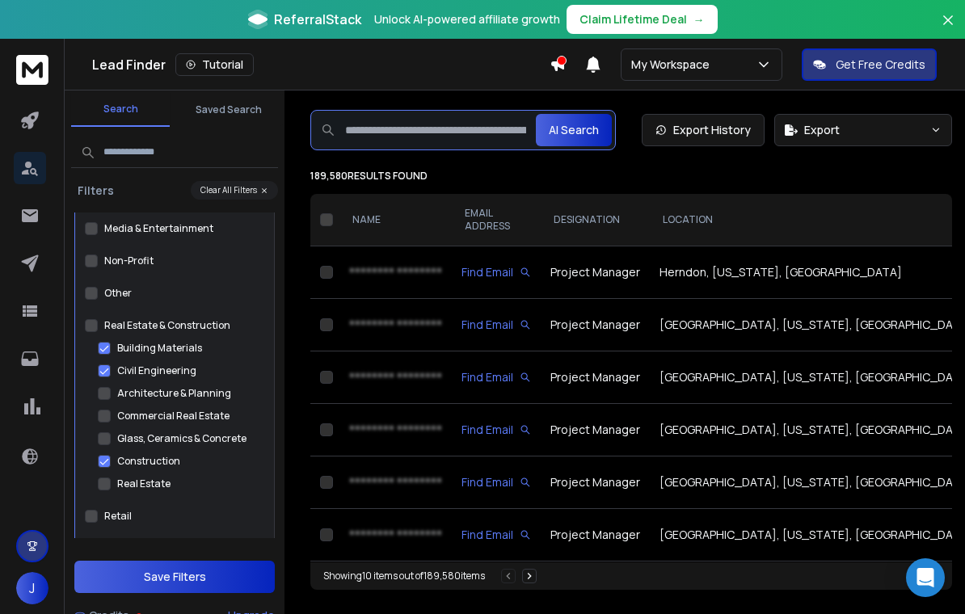 The height and width of the screenshot is (614, 965). Describe the element at coordinates (404, 576) in the screenshot. I see `div: Showing 10 items out of 189,580 items` at that location.